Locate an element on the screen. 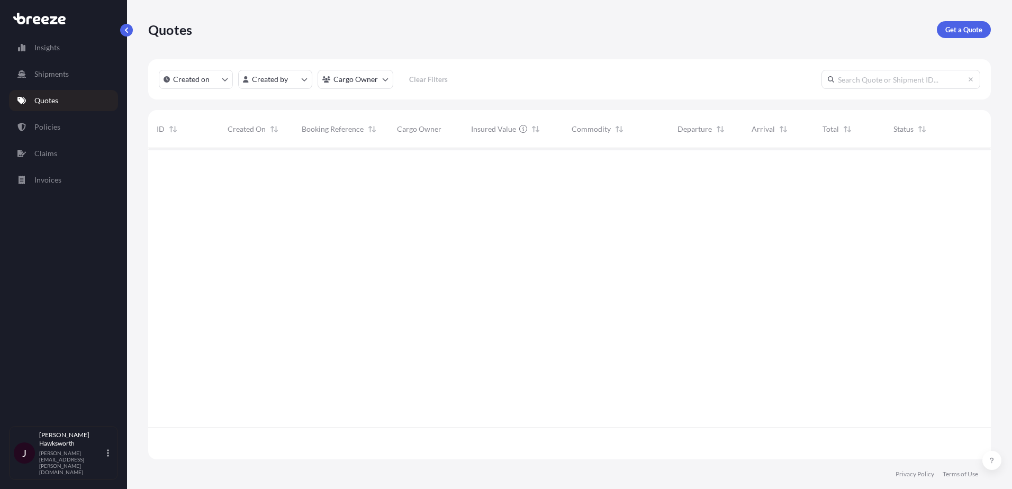 The width and height of the screenshot is (1012, 489). span: Arrival is located at coordinates (763, 129).